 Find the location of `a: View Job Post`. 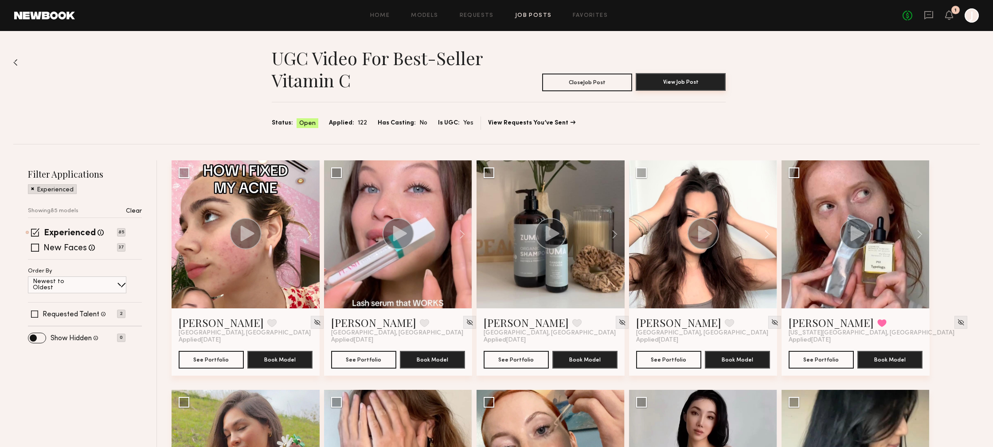

a: View Job Post is located at coordinates (680, 82).